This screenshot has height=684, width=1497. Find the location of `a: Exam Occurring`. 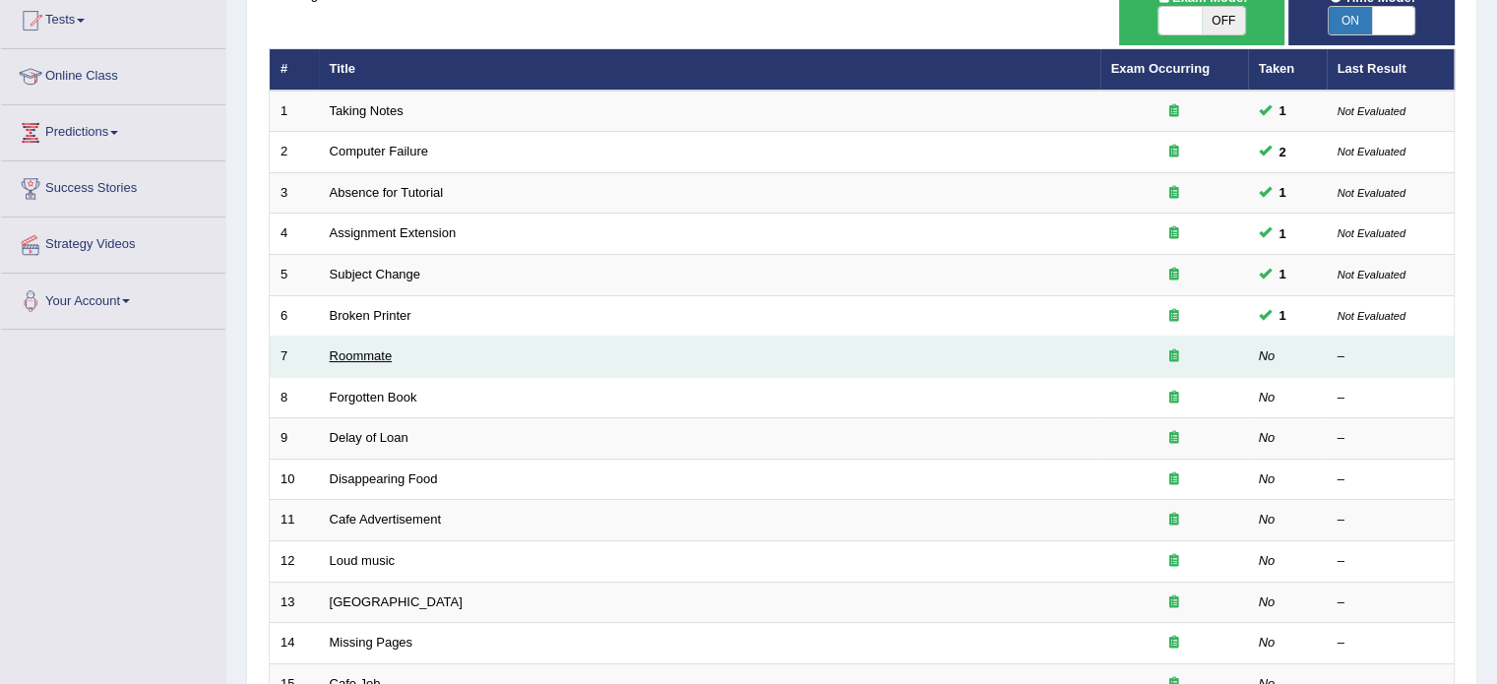

a: Exam Occurring is located at coordinates (1160, 68).